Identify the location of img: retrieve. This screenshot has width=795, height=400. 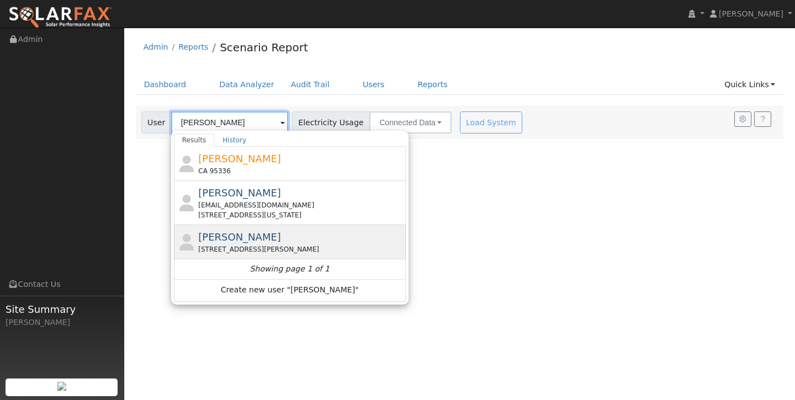
(62, 386).